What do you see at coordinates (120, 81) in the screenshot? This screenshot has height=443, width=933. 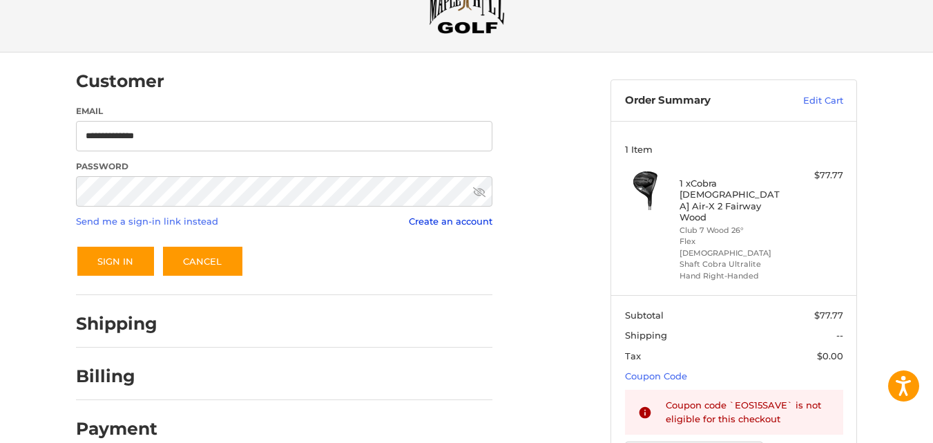 I see `h2: Customer` at bounding box center [120, 81].